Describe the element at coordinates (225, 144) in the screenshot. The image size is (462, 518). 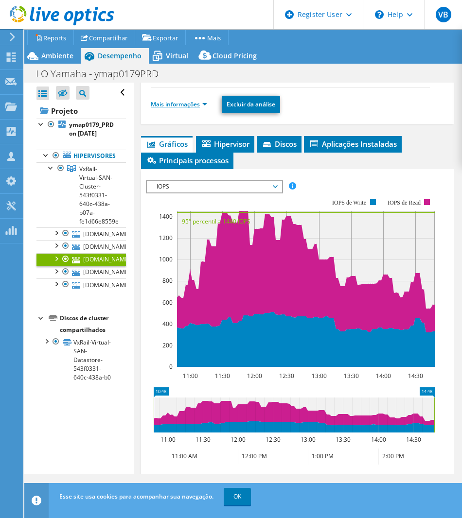
I see `span: Hipervisor` at that location.